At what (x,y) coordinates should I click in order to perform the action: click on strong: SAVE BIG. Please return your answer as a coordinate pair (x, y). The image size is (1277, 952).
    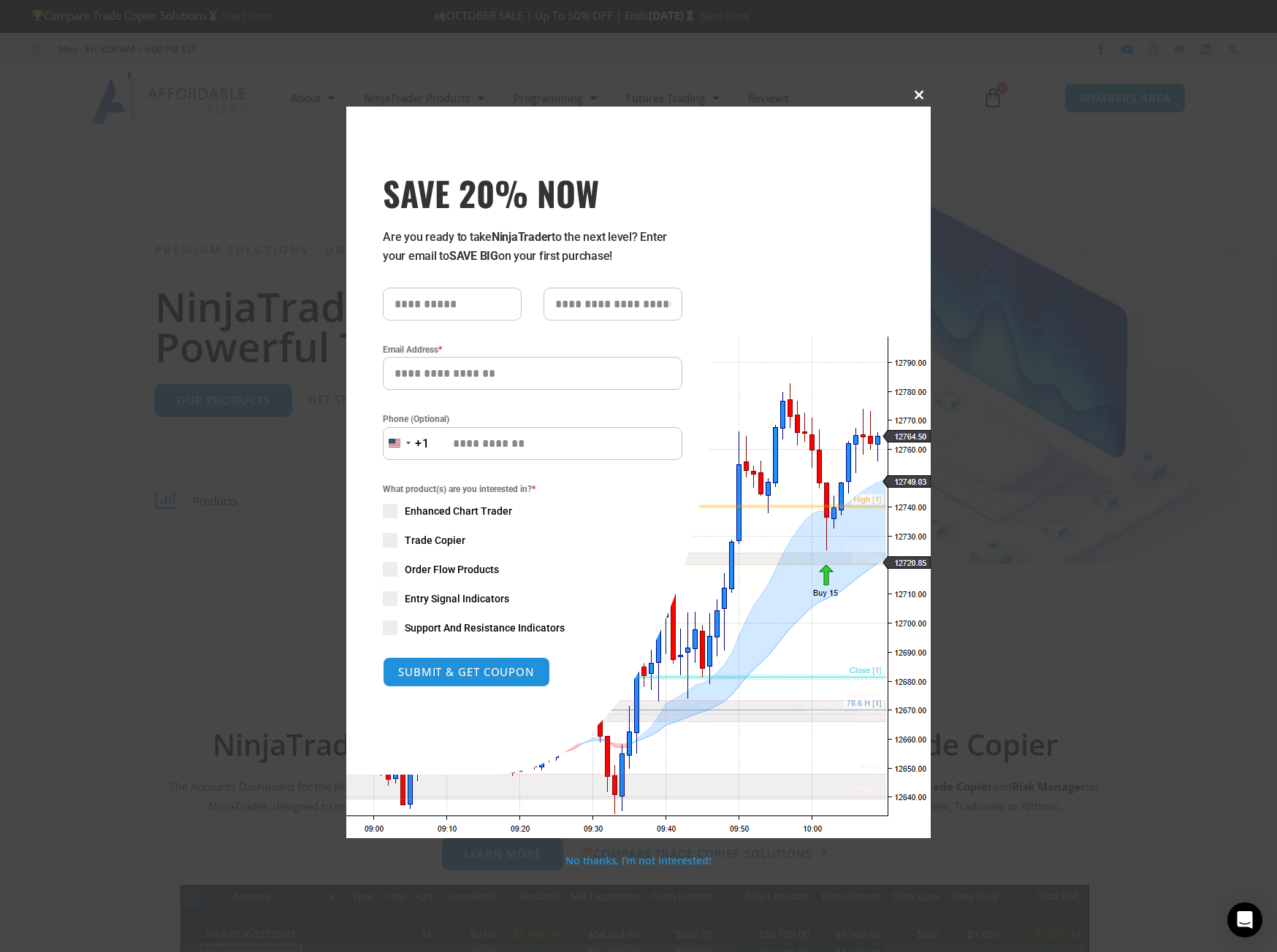
    Looking at the image, I should click on (473, 256).